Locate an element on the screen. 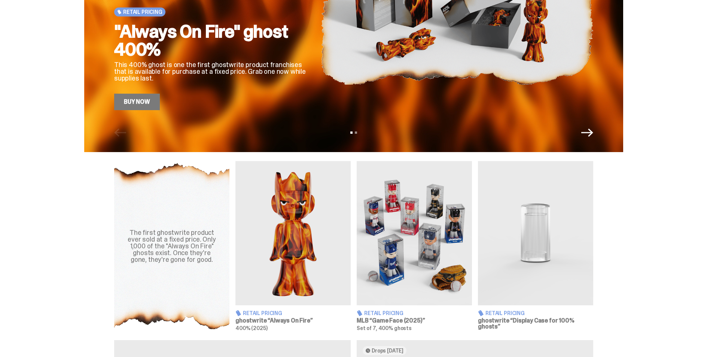 The width and height of the screenshot is (713, 357). span: 400% (2025) is located at coordinates (251, 328).